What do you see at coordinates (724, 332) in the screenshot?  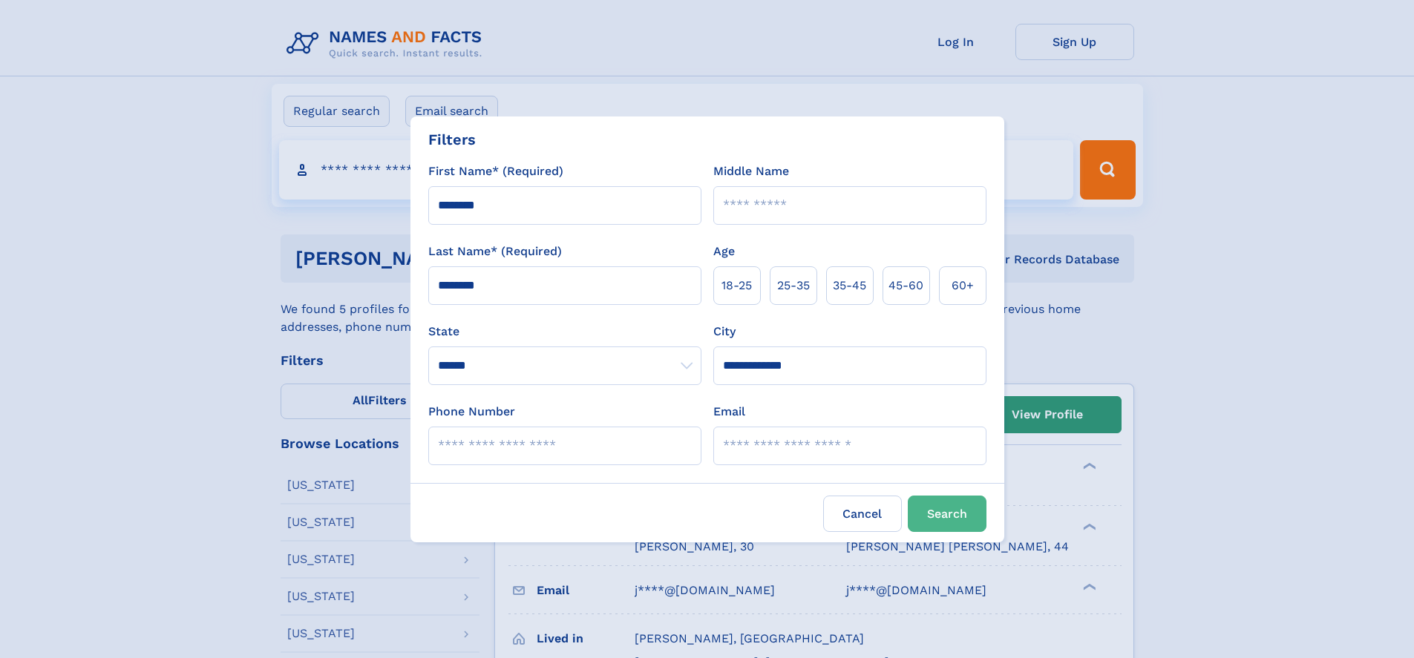 I see `label: City` at bounding box center [724, 332].